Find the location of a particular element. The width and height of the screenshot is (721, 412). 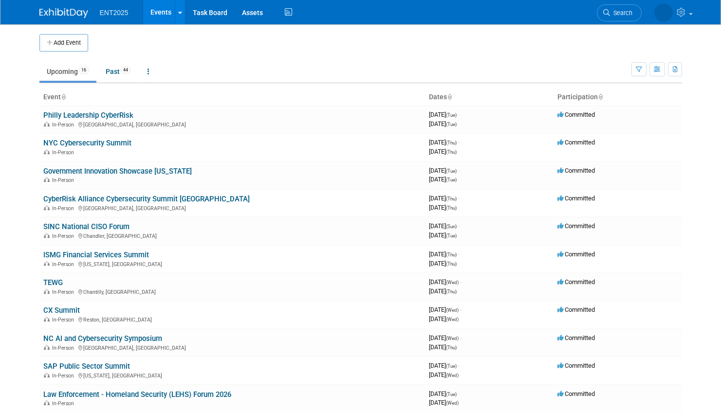

img: Rose Bodin is located at coordinates (663, 13).